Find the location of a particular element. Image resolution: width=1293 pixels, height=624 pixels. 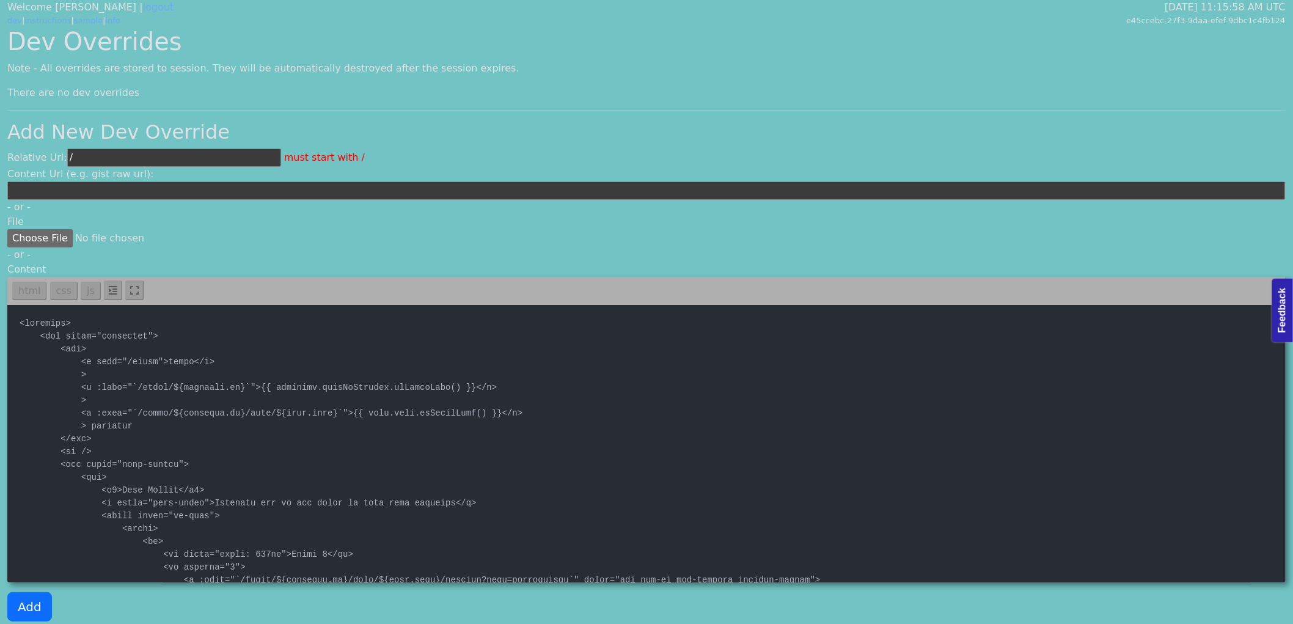

a: sample is located at coordinates (88, 20).